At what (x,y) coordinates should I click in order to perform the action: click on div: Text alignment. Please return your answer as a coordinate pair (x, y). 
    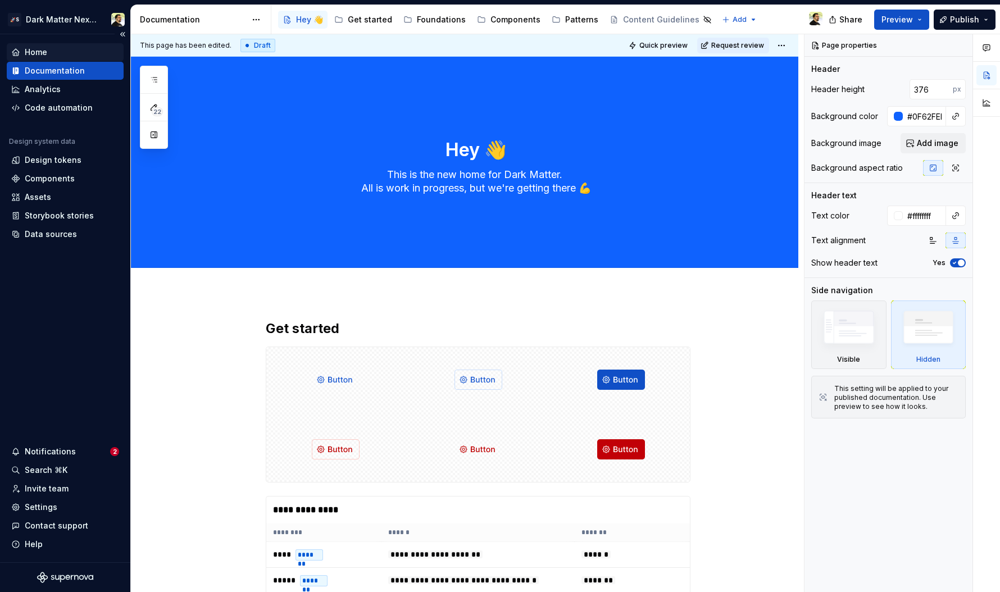
    Looking at the image, I should click on (838, 240).